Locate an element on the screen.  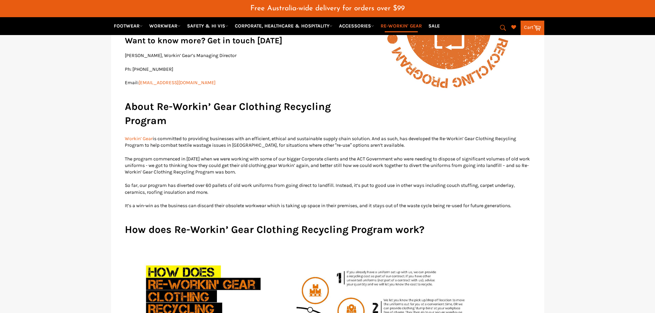
a: WORKWEAR is located at coordinates (165, 26).